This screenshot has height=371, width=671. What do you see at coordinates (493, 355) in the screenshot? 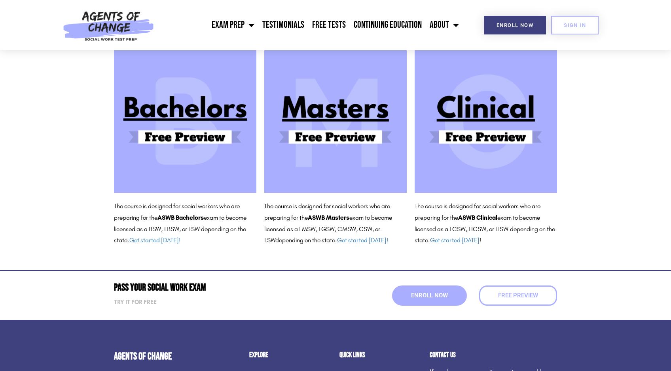
I see `h2: Contact us` at bounding box center [493, 355].